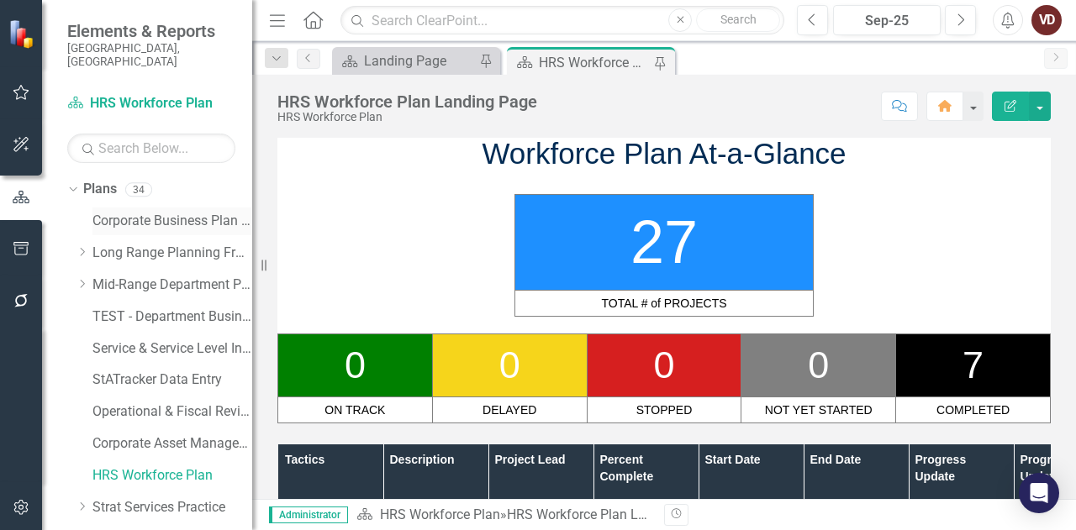  Describe the element at coordinates (1046, 20) in the screenshot. I see `div: VD` at that location.